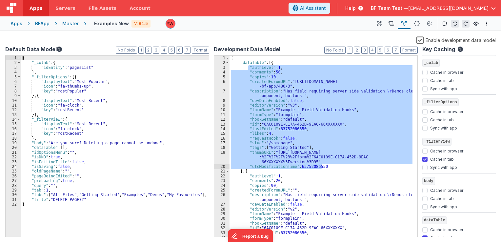 Image resolution: width=501 pixels, height=242 pixels. What do you see at coordinates (13, 86) in the screenshot?
I see `div: 7` at bounding box center [13, 86].